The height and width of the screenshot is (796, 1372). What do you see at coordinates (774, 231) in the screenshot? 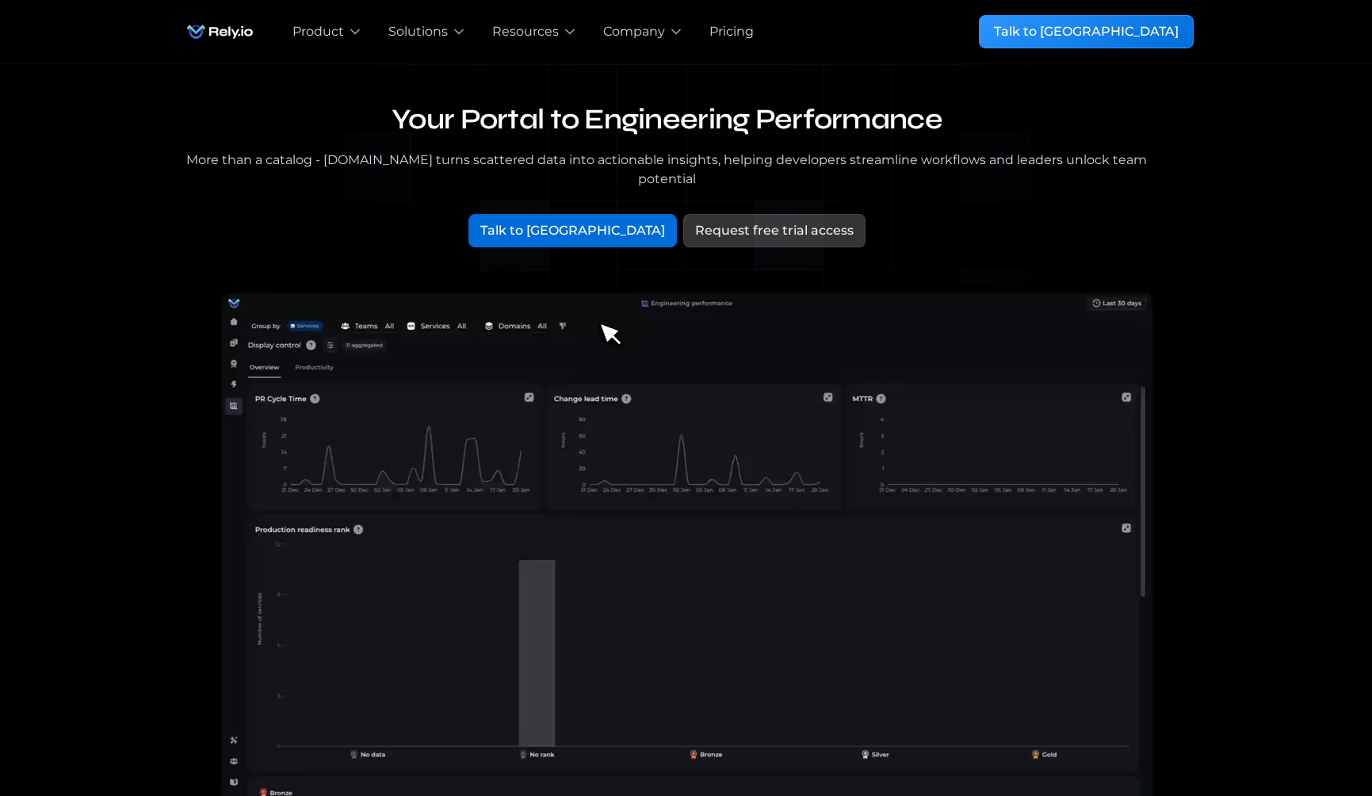
I see `div: Request free trial access` at bounding box center [774, 231].